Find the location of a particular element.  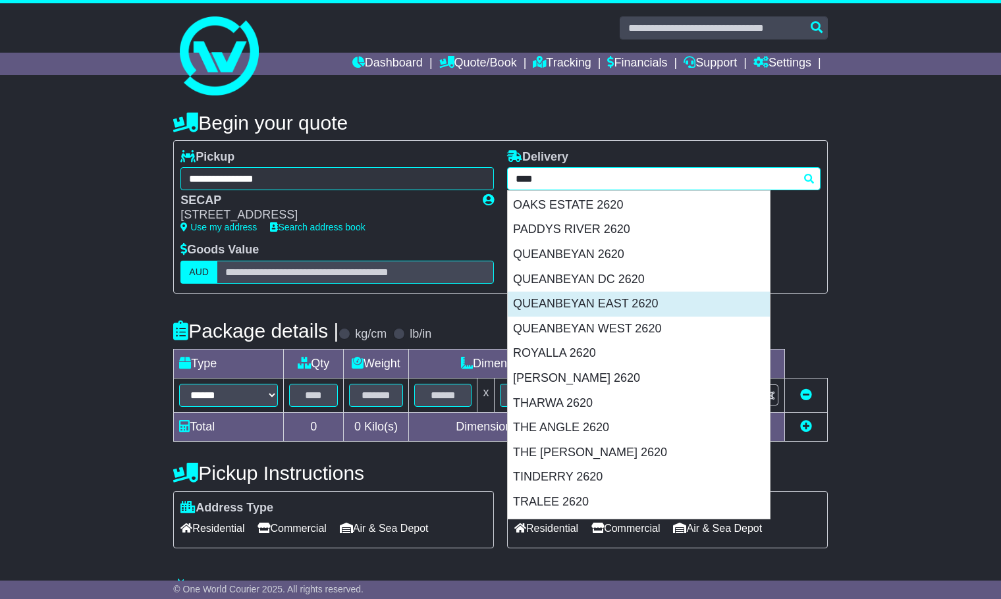

div: TINDERRY 2620 is located at coordinates (639, 478).